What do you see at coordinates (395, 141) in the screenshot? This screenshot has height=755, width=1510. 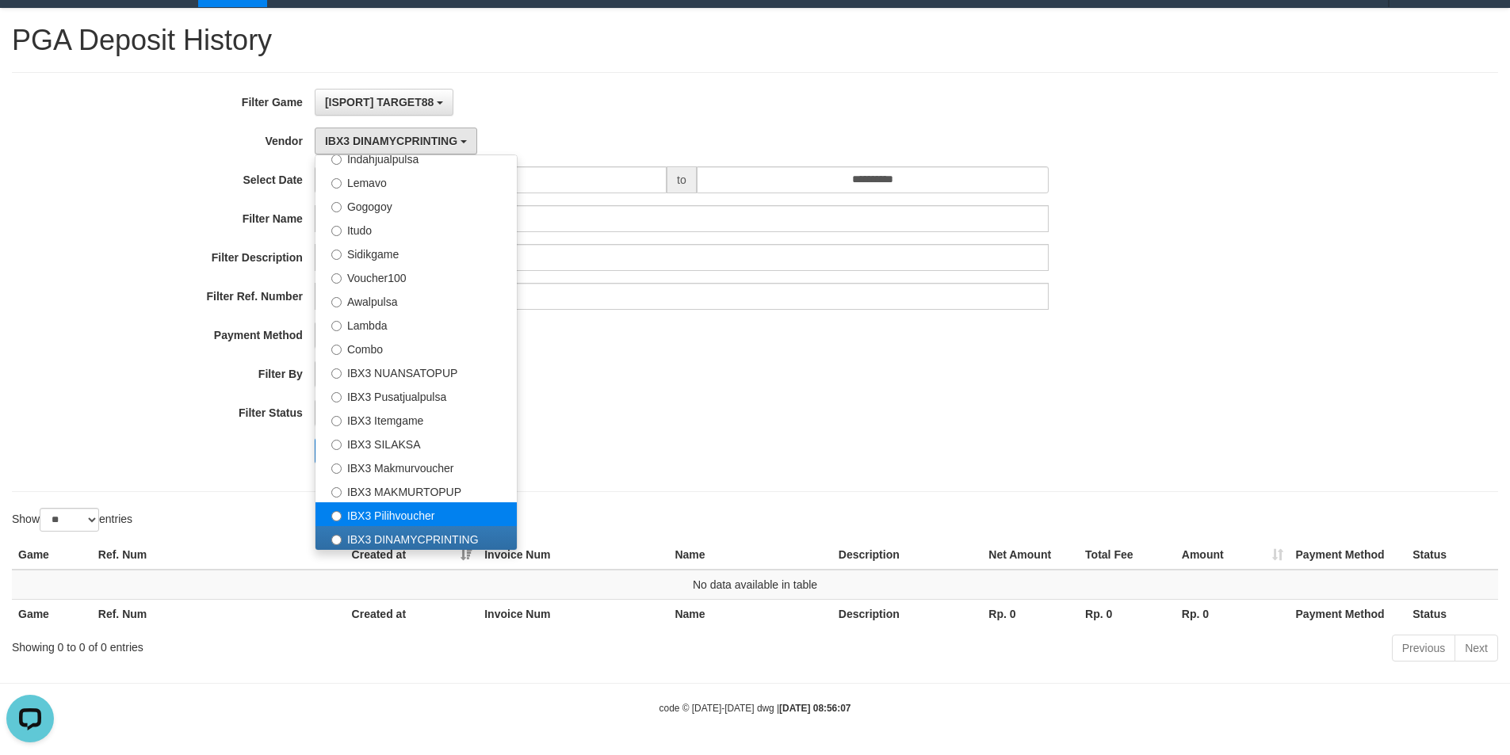 I see `button: IBX3 DINAMYCPRINTING` at bounding box center [395, 141].